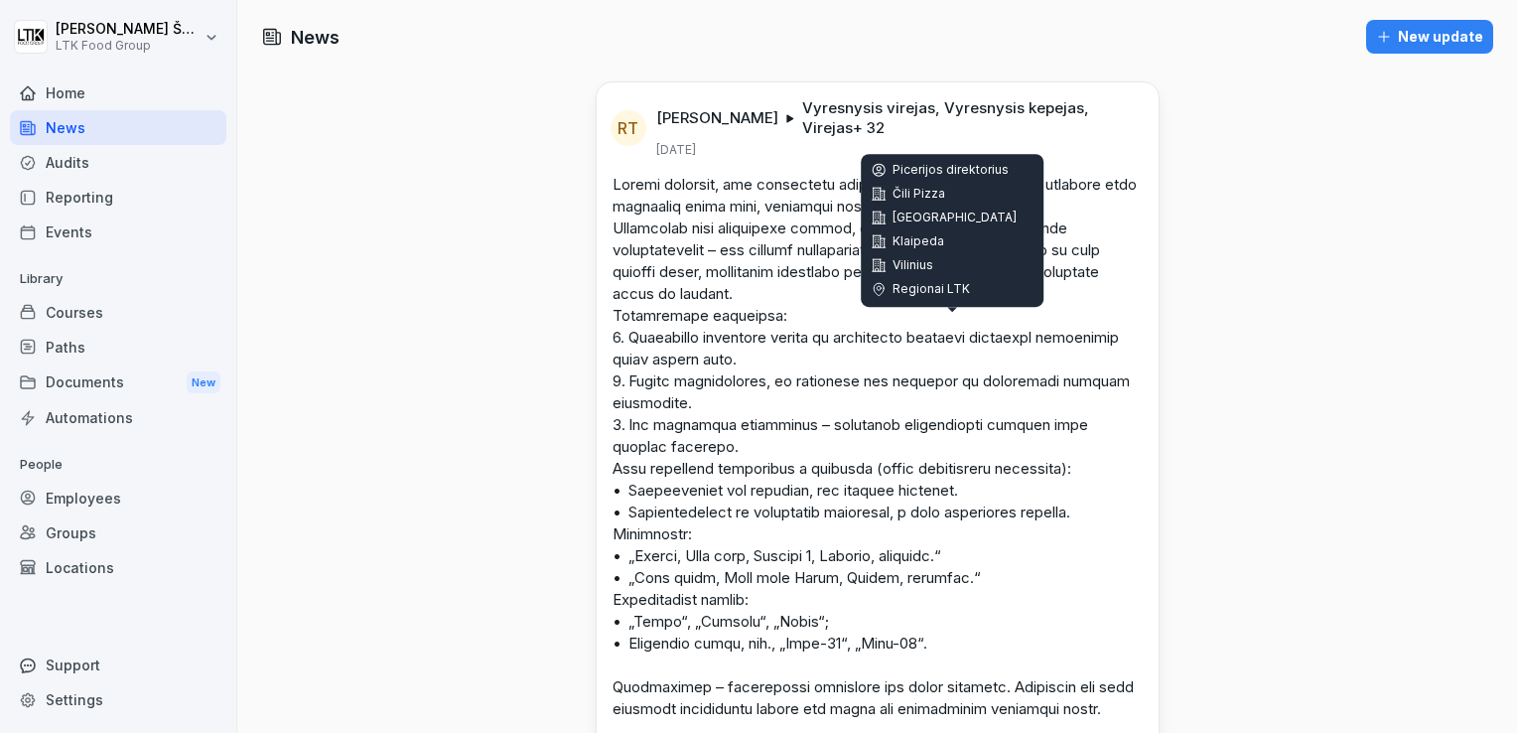 This screenshot has height=733, width=1517. I want to click on a: Locations, so click(118, 567).